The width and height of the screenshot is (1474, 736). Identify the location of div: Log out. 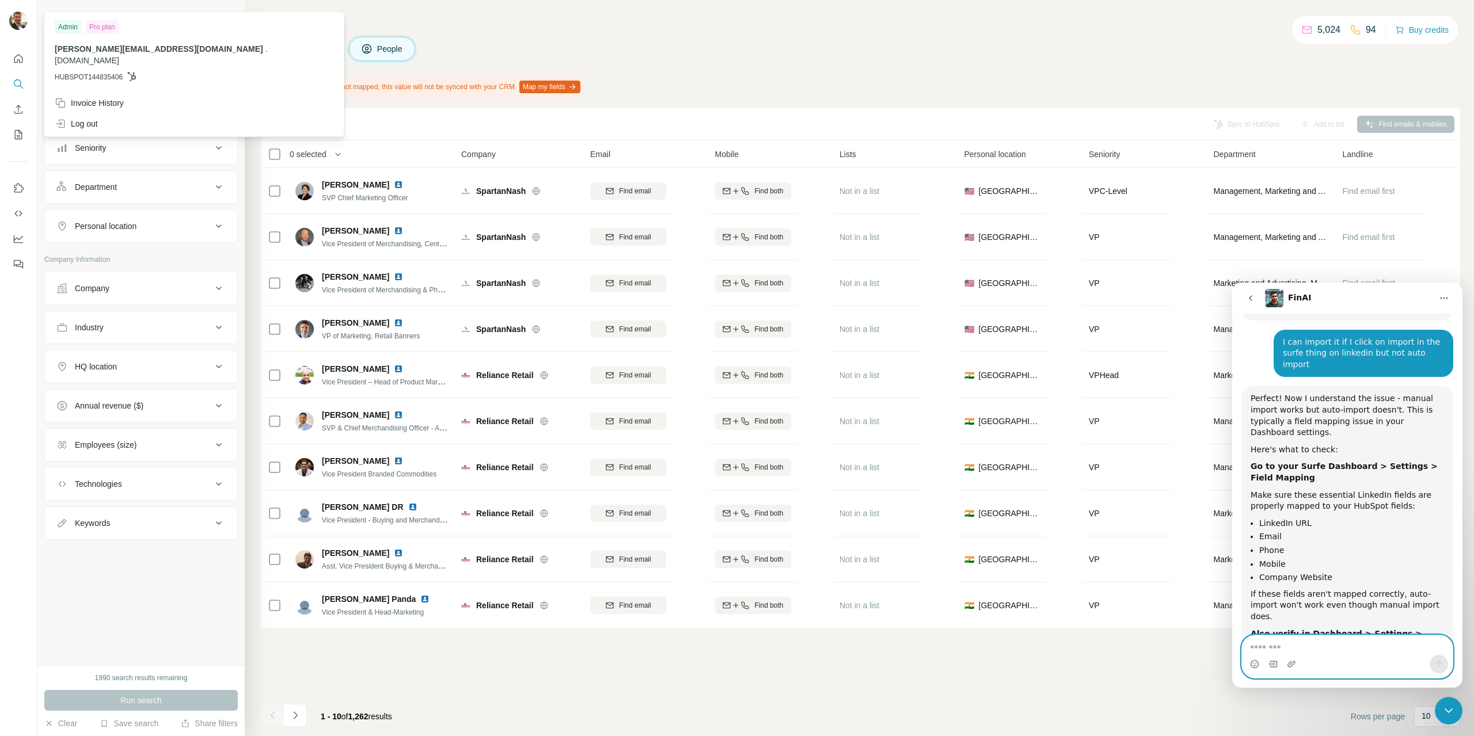
(76, 124).